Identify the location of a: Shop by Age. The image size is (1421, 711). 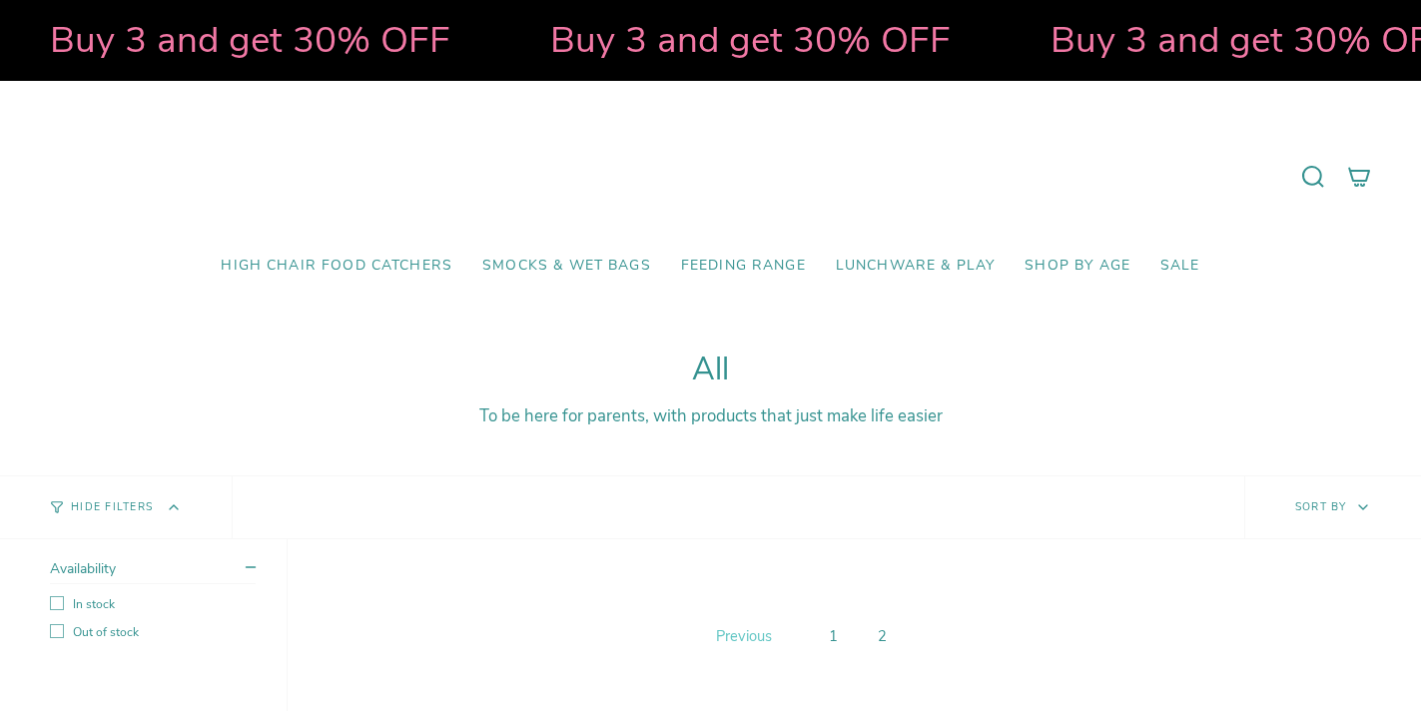
(1078, 266).